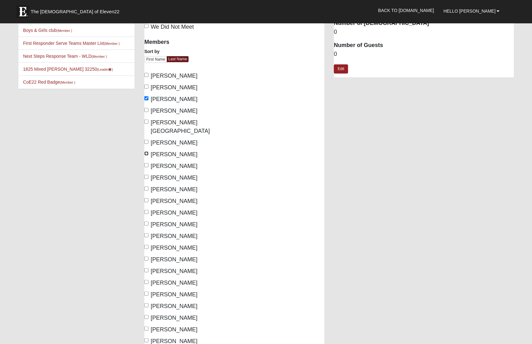 This screenshot has height=344, width=532. I want to click on h4: Members, so click(187, 42).